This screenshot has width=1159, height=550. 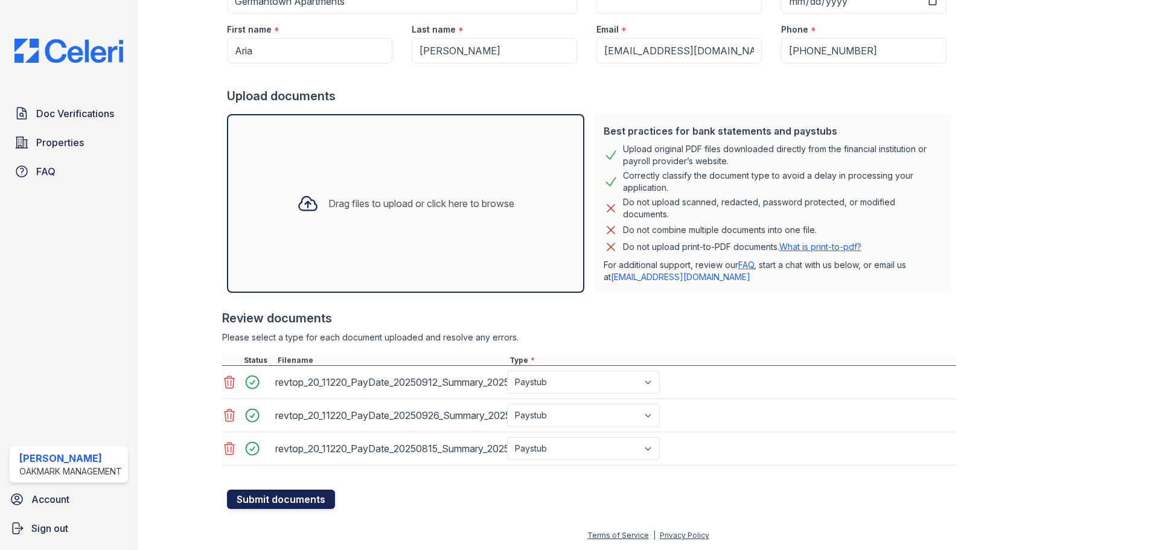 What do you see at coordinates (433, 30) in the screenshot?
I see `label: Last name` at bounding box center [433, 30].